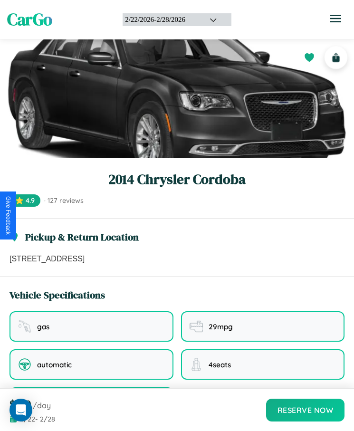  What do you see at coordinates (38, 419) in the screenshot?
I see `span: 2 / 22 - 2 / 28` at bounding box center [38, 419].